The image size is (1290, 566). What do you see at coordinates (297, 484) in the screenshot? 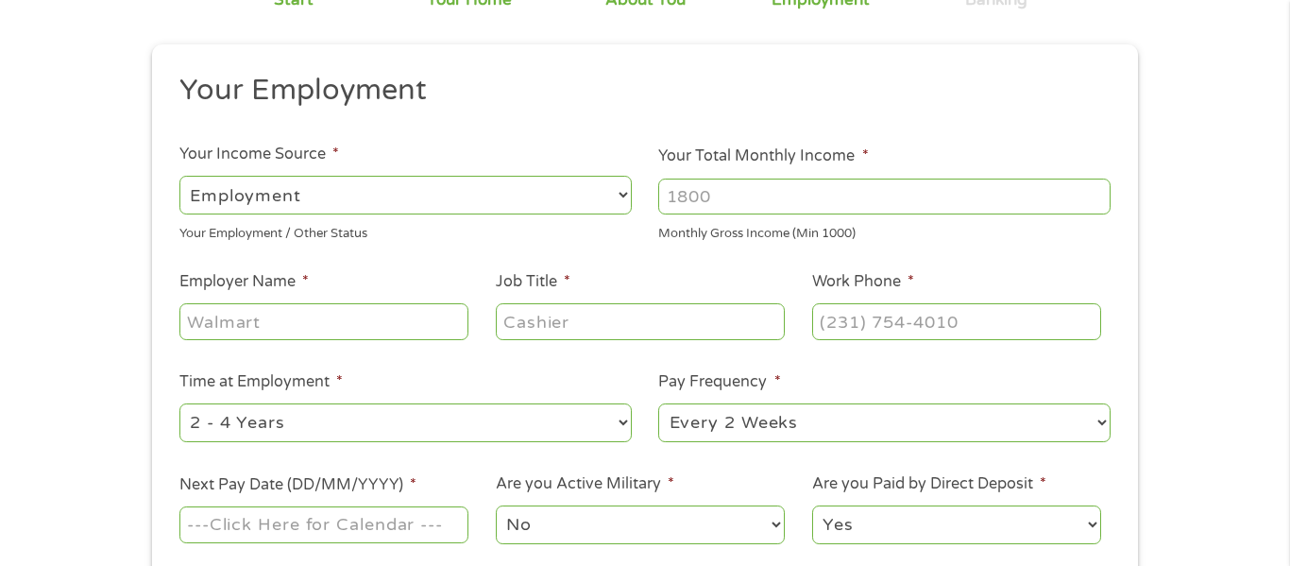
I see `label: Next Pay Date (DD/MM/YYYY)` at bounding box center [297, 484].